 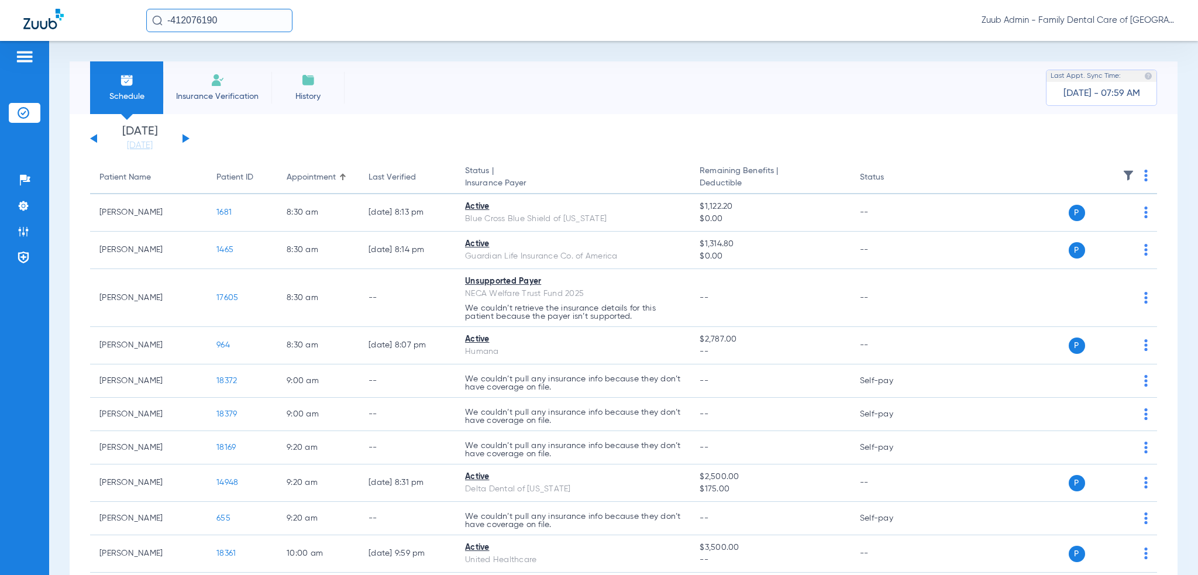 What do you see at coordinates (771, 244) in the screenshot?
I see `span: $1,314.80` at bounding box center [771, 244].